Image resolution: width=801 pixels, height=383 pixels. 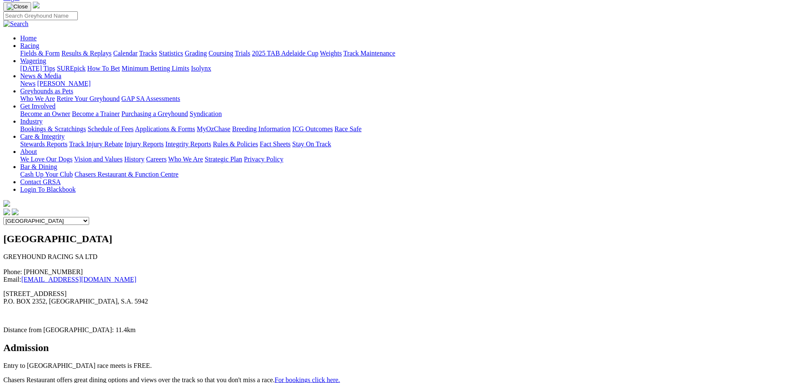 I want to click on a: Track Injury Rebate, so click(x=96, y=144).